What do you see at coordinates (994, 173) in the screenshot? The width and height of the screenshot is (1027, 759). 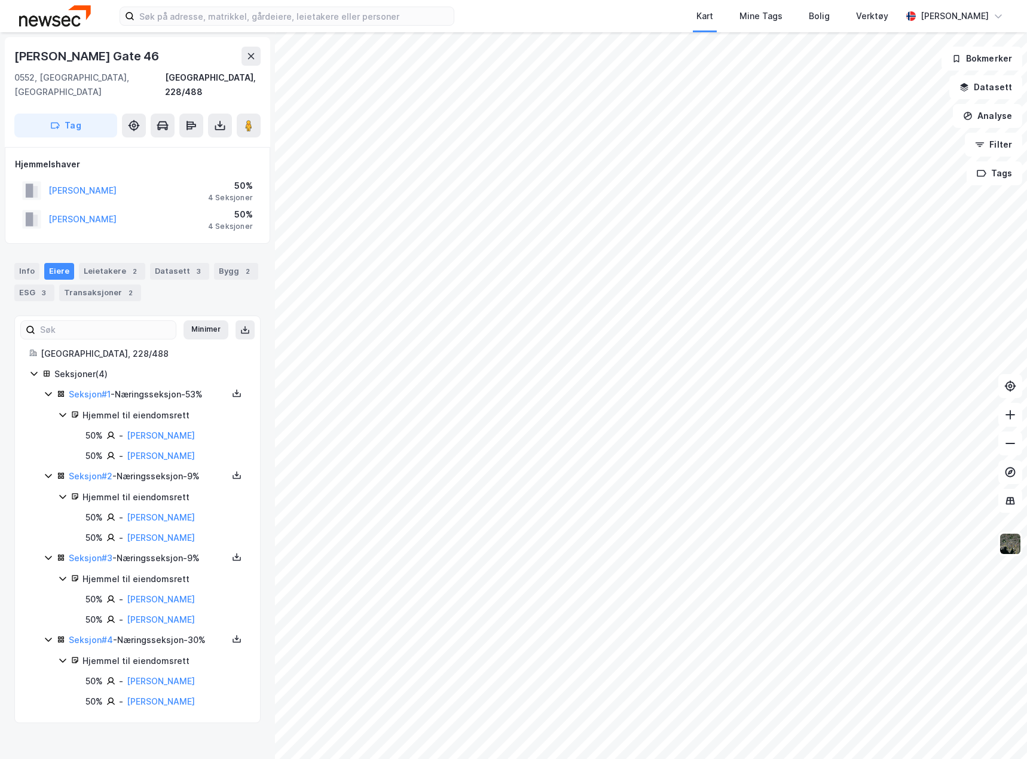 I see `button: Tags` at bounding box center [994, 173].